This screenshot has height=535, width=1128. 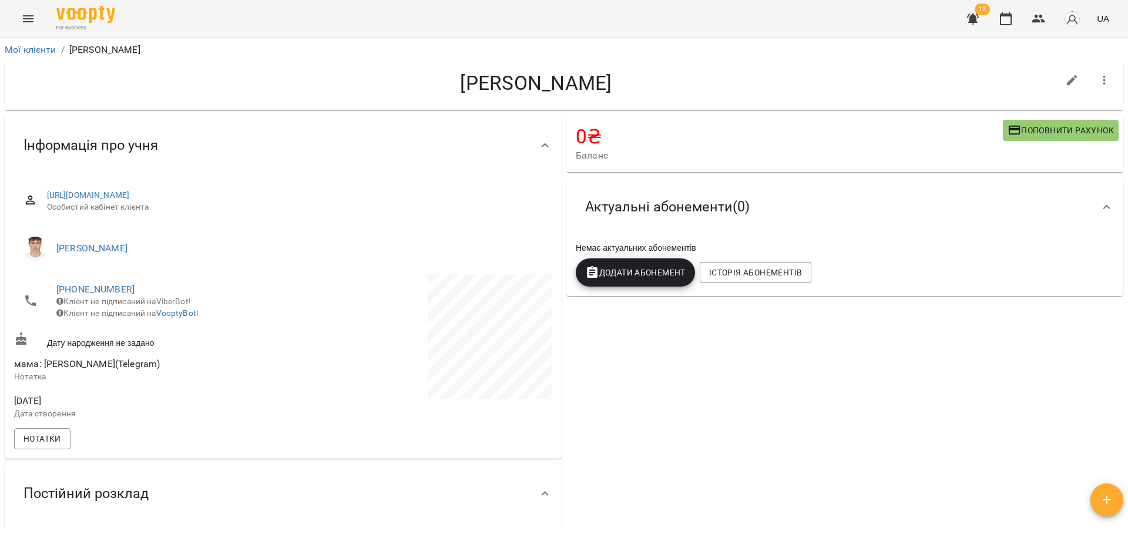 What do you see at coordinates (31, 49) in the screenshot?
I see `a: Мої клієнти` at bounding box center [31, 49].